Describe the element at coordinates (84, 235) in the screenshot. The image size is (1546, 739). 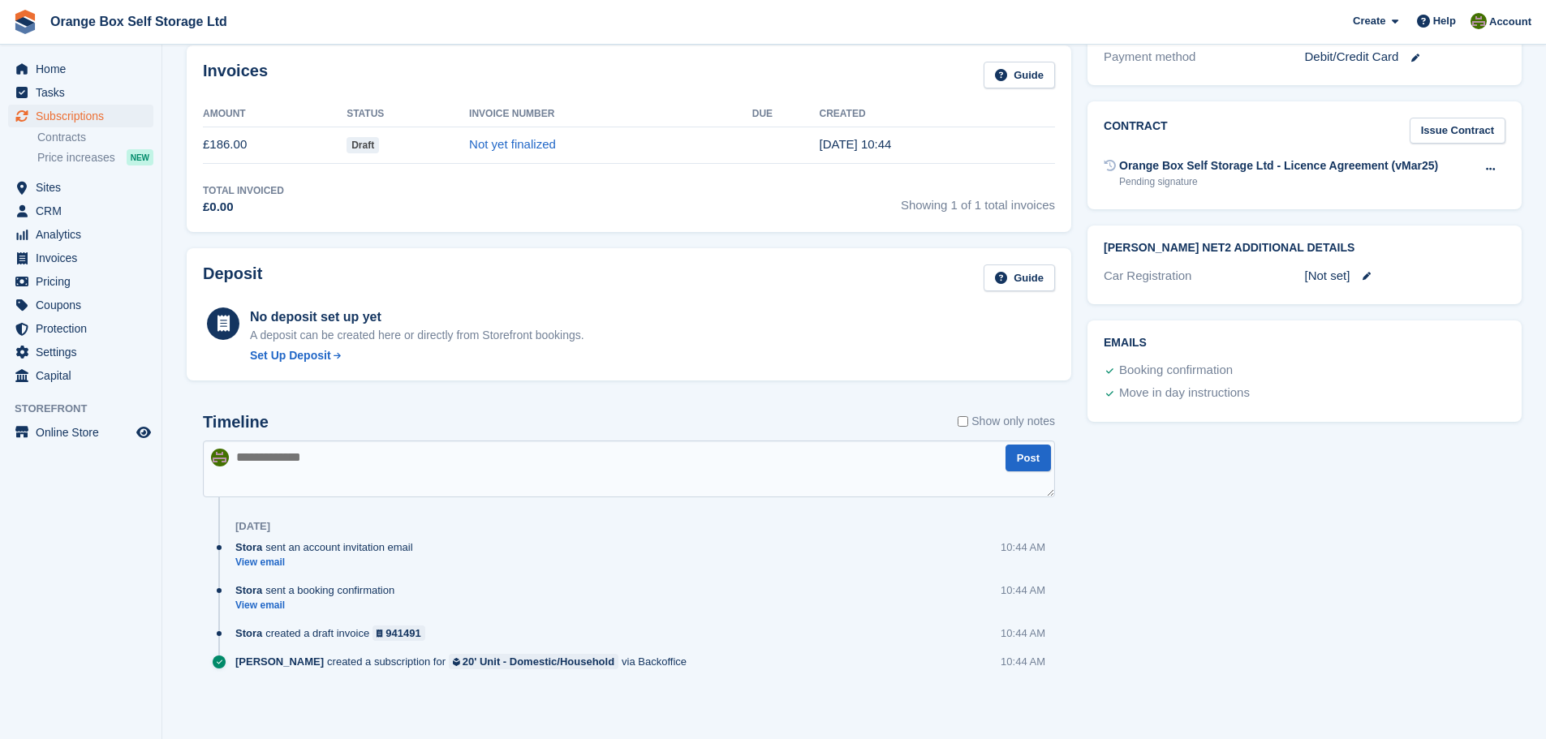
I see `span: Analytics` at that location.